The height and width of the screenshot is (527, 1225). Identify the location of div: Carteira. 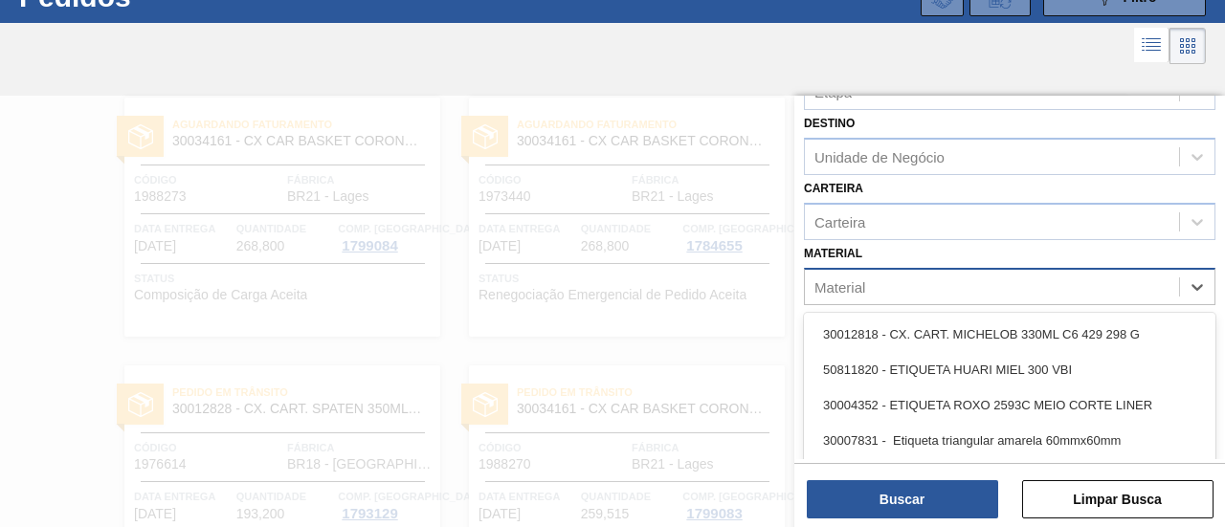
(839, 221).